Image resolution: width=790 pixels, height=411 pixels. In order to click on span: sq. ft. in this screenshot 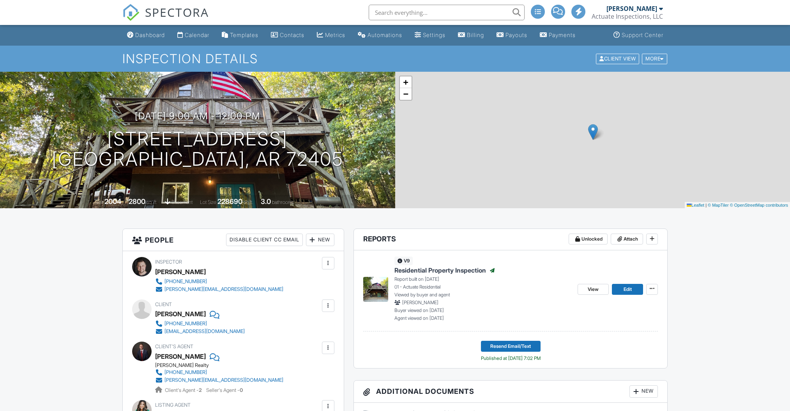, I will do `click(152, 202)`.